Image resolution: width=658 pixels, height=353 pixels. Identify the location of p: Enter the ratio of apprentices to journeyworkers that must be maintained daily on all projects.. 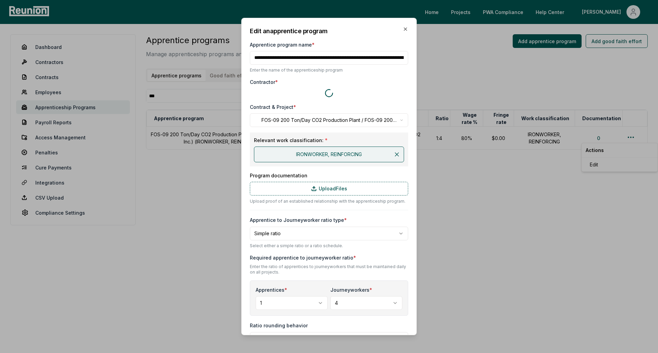
(329, 270).